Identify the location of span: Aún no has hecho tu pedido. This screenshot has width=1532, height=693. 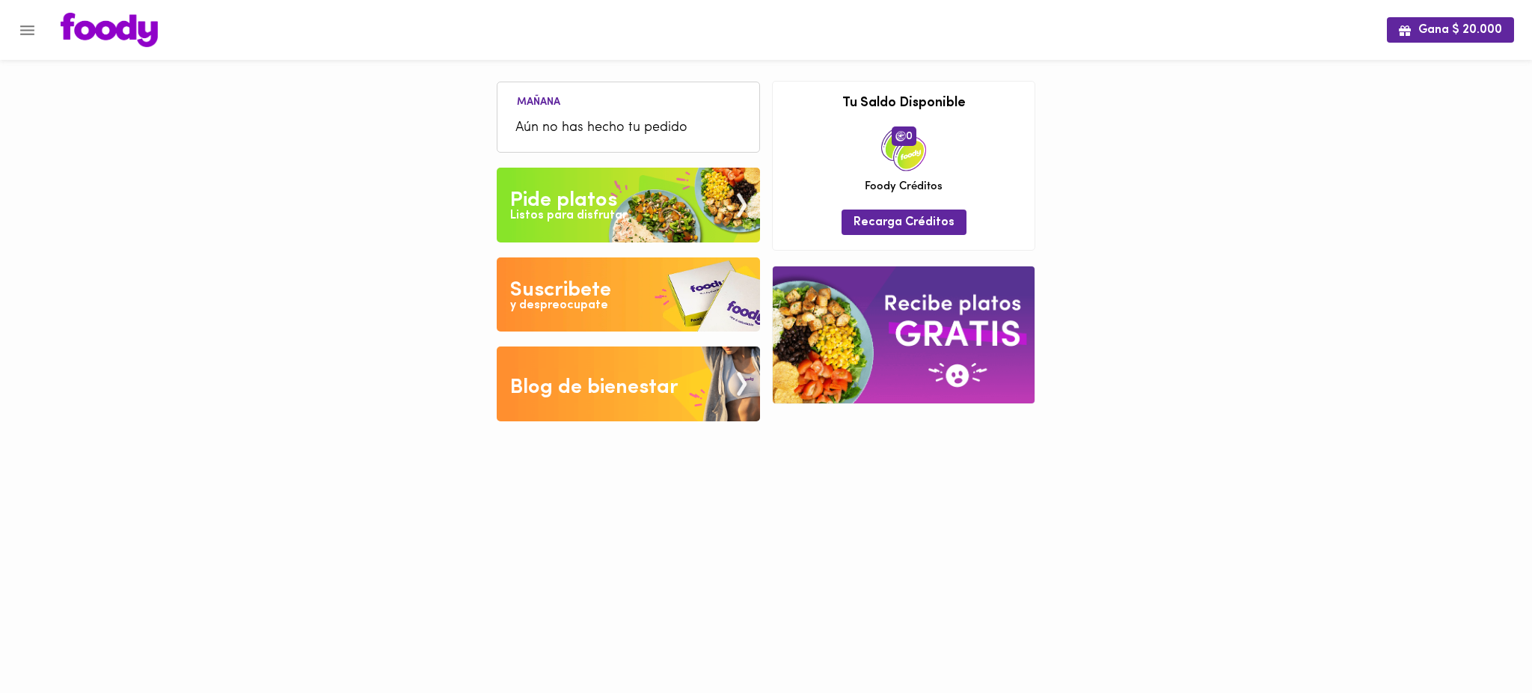
(629, 128).